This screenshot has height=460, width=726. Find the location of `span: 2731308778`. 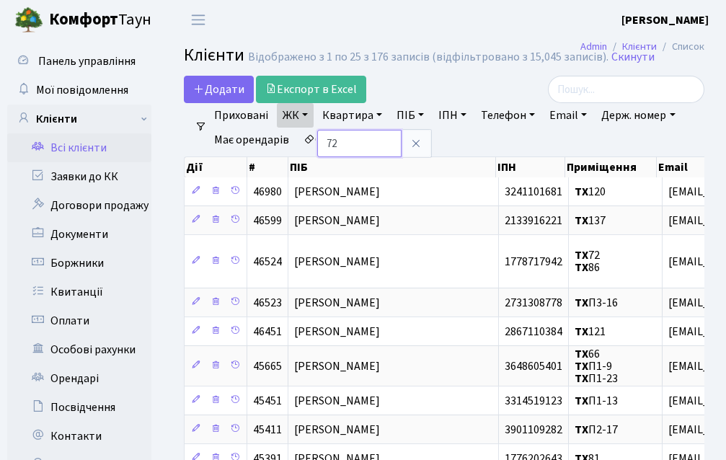

span: 2731308778 is located at coordinates (533, 303).